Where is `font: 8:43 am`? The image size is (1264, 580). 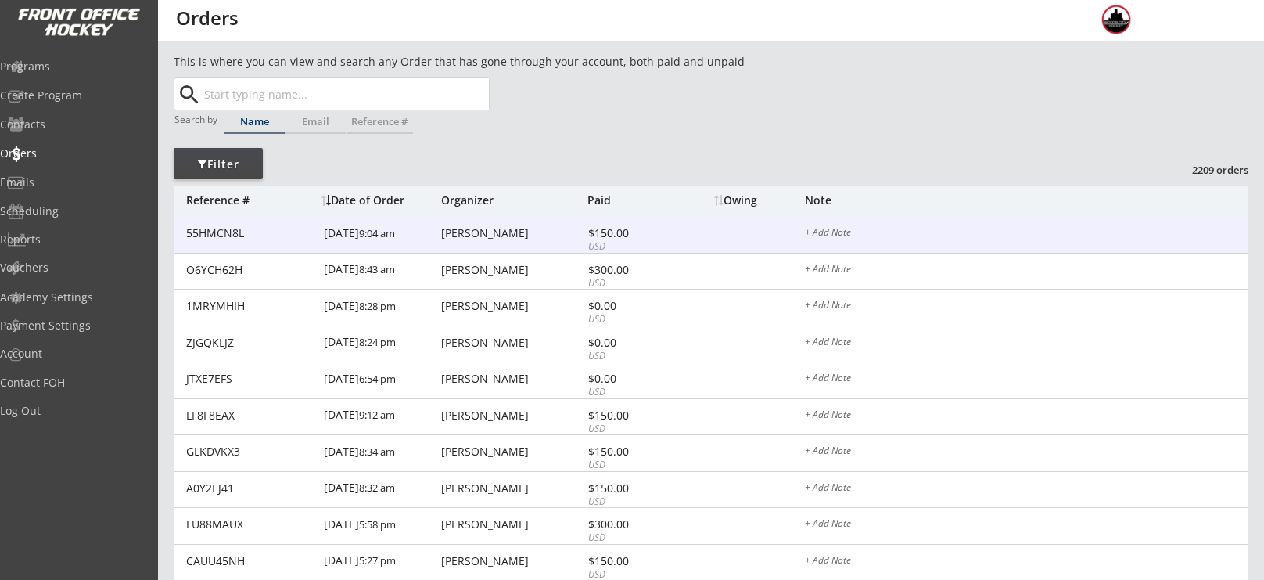 font: 8:43 am is located at coordinates (377, 269).